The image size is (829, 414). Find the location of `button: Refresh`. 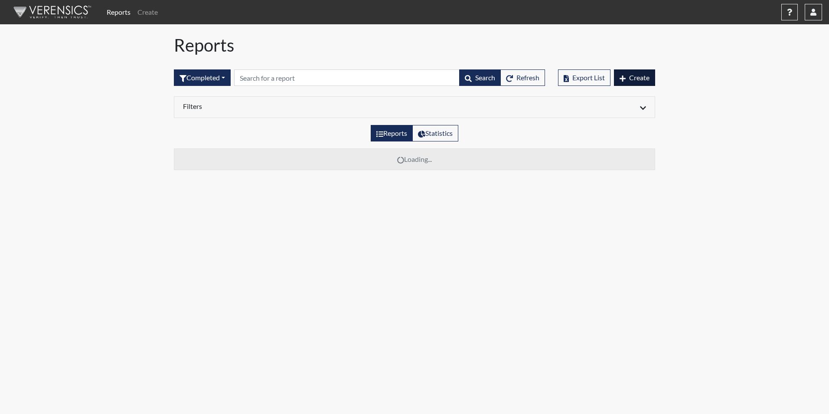

button: Refresh is located at coordinates (522, 78).